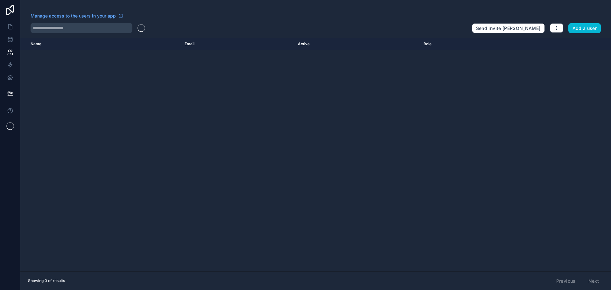  Describe the element at coordinates (46, 281) in the screenshot. I see `span: Showing 0 of results` at that location.